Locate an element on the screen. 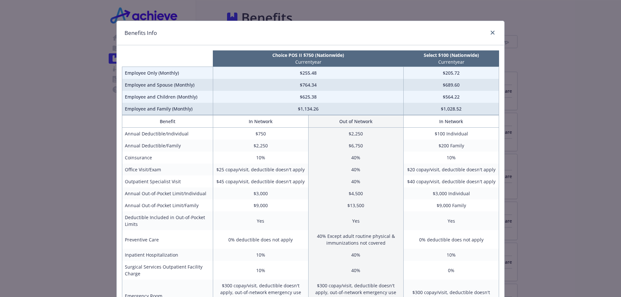 This screenshot has height=297, width=621. p: Select $100 (Nationwide) is located at coordinates (451, 55).